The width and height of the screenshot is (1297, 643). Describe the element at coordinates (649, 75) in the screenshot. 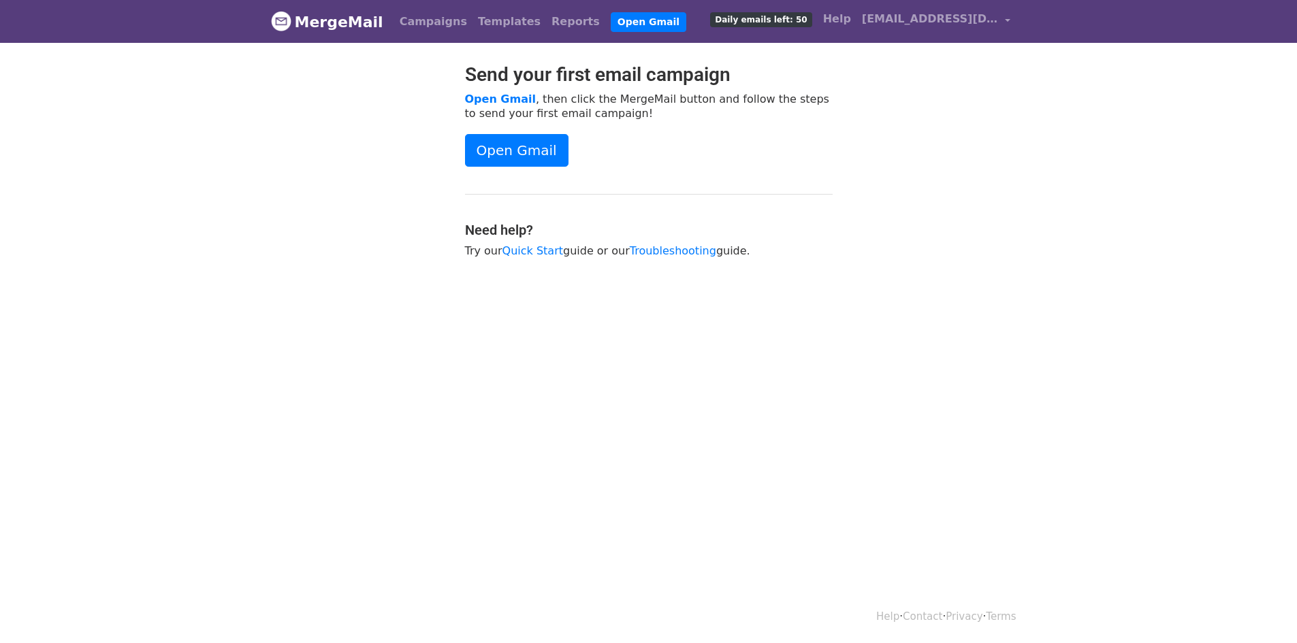

I see `h2: Send your first email campaign` at that location.